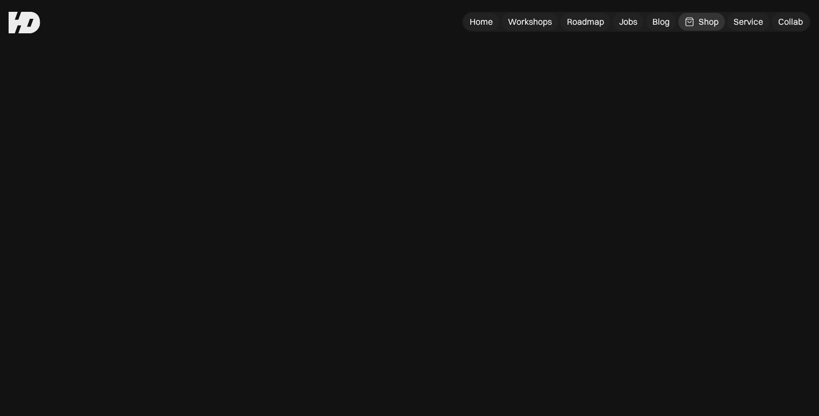 Image resolution: width=819 pixels, height=416 pixels. Describe the element at coordinates (585, 21) in the screenshot. I see `a: Roadmap` at that location.